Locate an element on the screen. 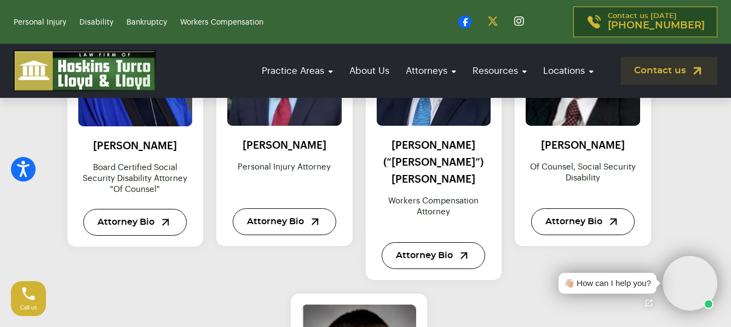 The image size is (731, 327). a: Open chat is located at coordinates (648, 303).